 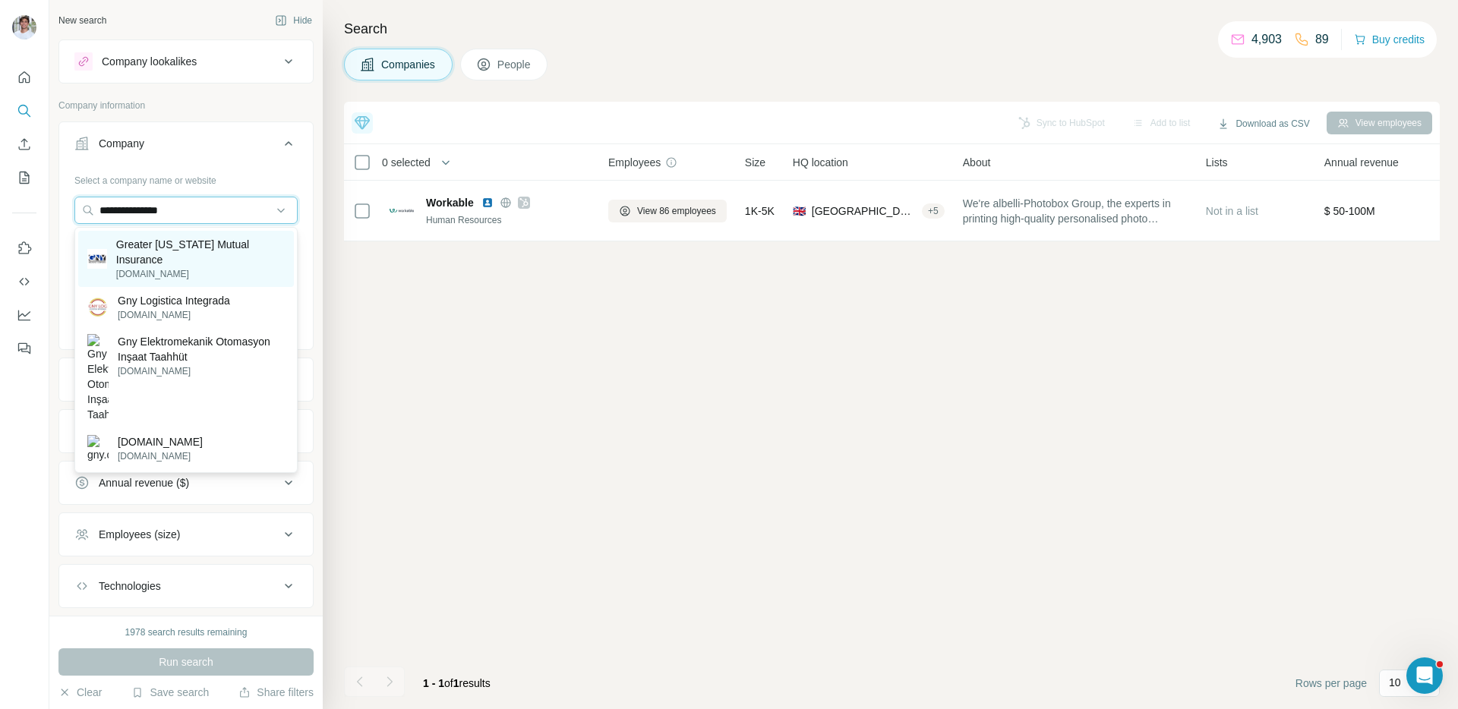 What do you see at coordinates (434, 683) in the screenshot?
I see `span: 1 - 1` at bounding box center [434, 683].